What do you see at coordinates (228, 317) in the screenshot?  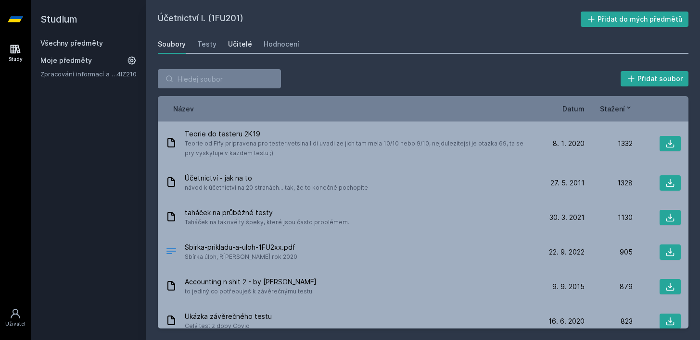 I see `span: Ukázka závěrečného testu` at bounding box center [228, 317].